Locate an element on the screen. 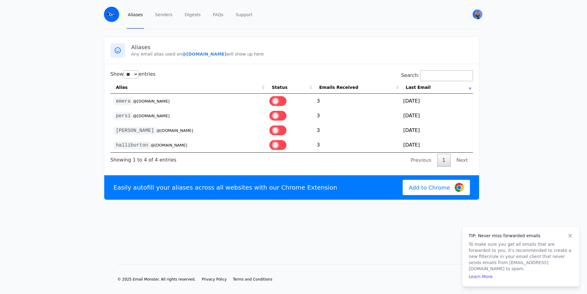  code: halliburton is located at coordinates (132, 146).